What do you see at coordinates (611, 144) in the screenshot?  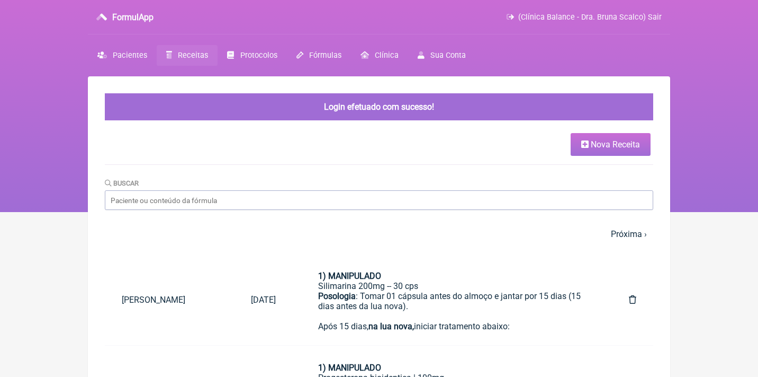 I see `a: Nova Receita` at bounding box center [611, 144].